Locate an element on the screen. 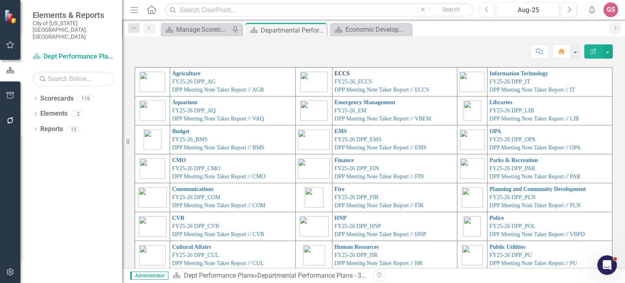 The width and height of the screenshot is (625, 283). a: DPP Meeting Note Taker Report // BMS is located at coordinates (218, 147).